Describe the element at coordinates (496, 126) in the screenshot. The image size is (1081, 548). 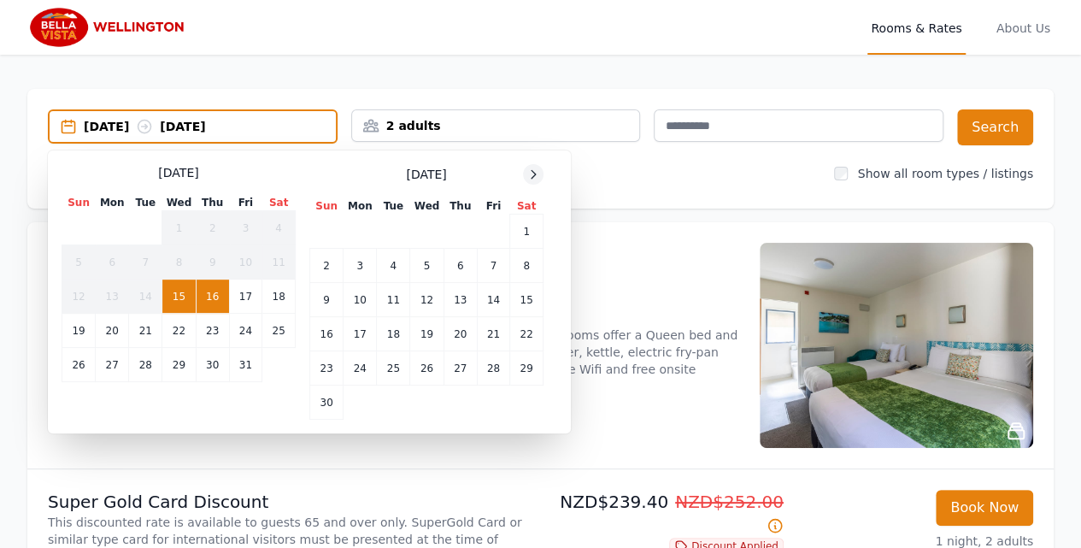
I see `div: 2 adults` at that location.